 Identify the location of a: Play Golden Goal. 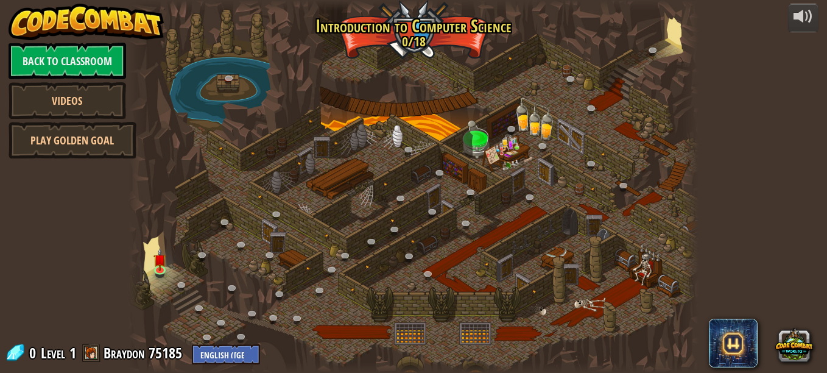
(72, 140).